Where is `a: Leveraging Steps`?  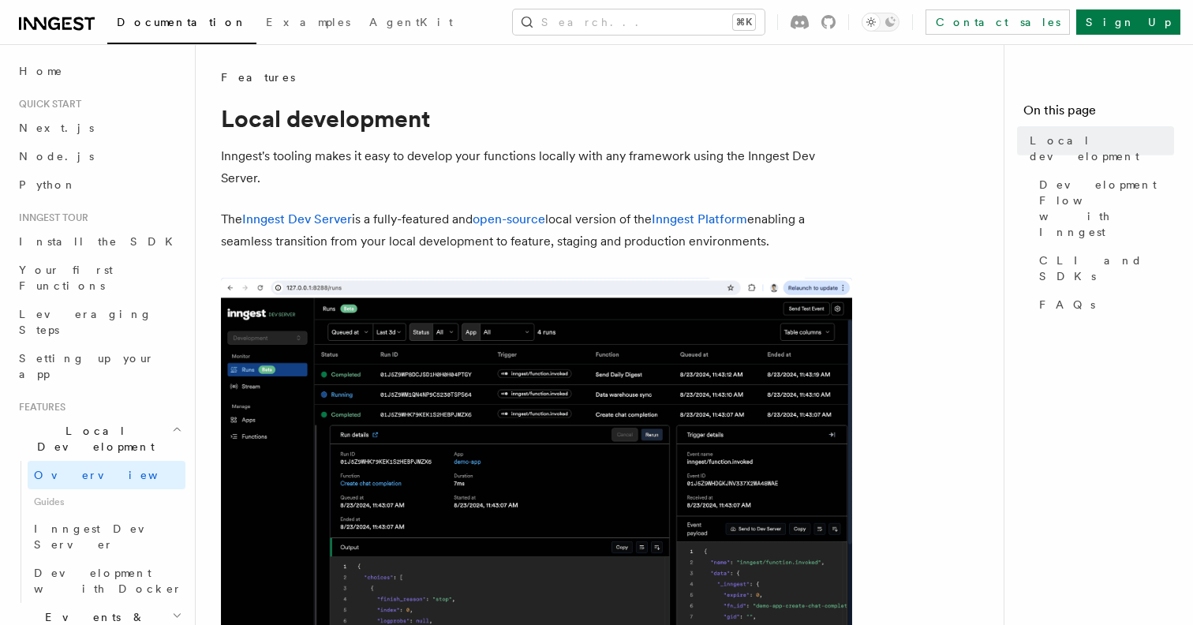
a: Leveraging Steps is located at coordinates (99, 322).